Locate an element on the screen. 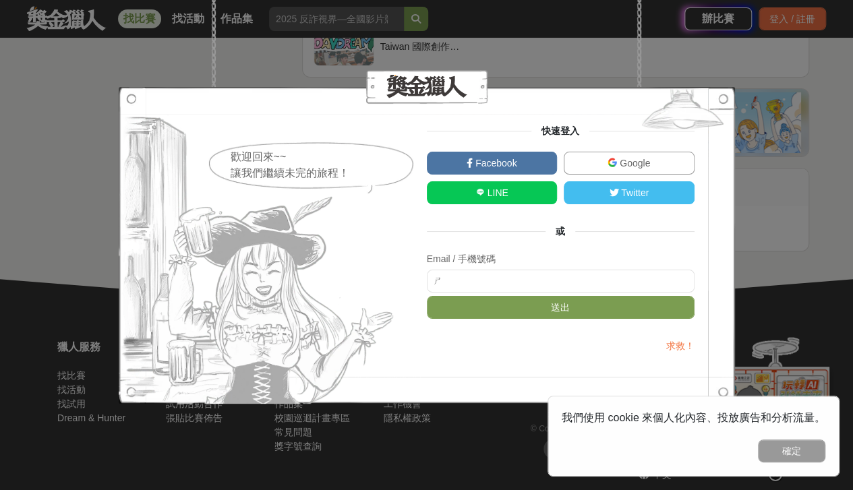 The width and height of the screenshot is (853, 490). img: Google is located at coordinates (612, 162).